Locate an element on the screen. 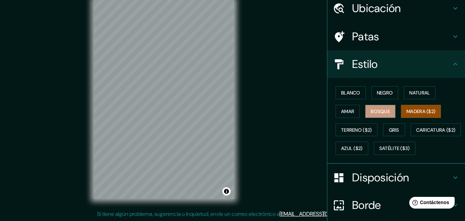  button: Bosque is located at coordinates (380, 111).